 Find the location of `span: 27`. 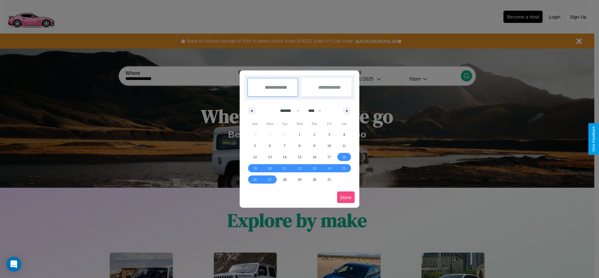

span: 27 is located at coordinates (270, 179).